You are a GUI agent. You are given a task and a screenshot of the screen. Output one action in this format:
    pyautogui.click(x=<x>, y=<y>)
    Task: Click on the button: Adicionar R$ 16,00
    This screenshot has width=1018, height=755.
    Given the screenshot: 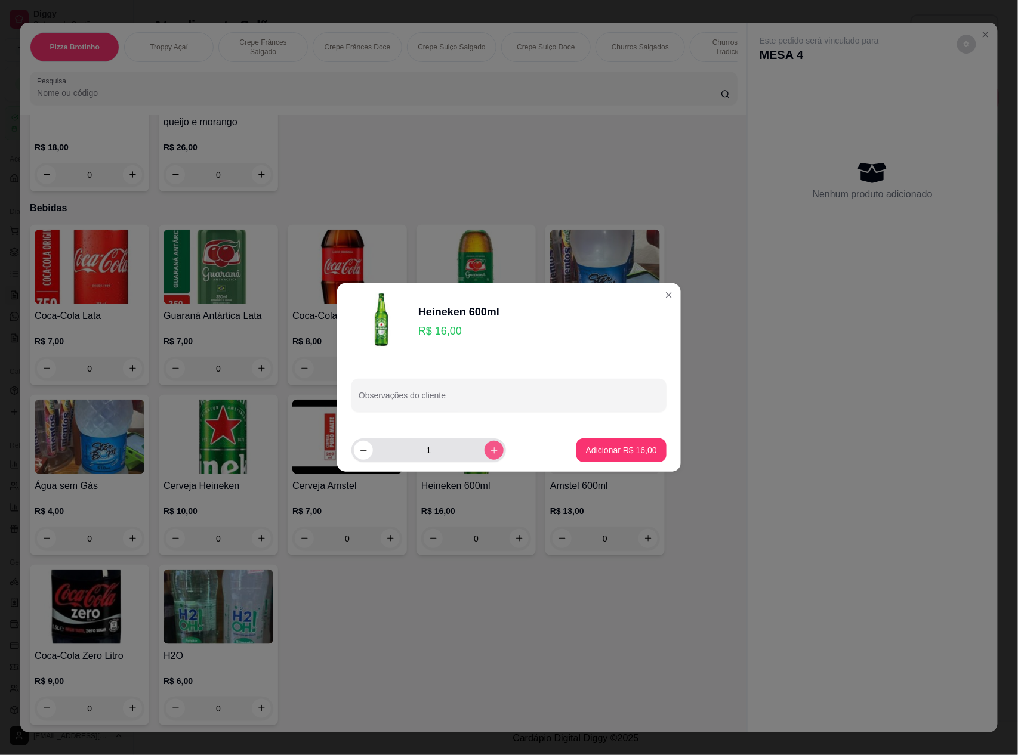 What is the action you would take?
    pyautogui.click(x=621, y=450)
    